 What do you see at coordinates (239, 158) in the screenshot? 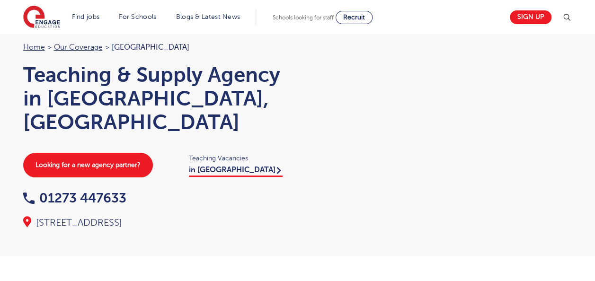
I see `span: Teaching Vacancies` at bounding box center [239, 158].